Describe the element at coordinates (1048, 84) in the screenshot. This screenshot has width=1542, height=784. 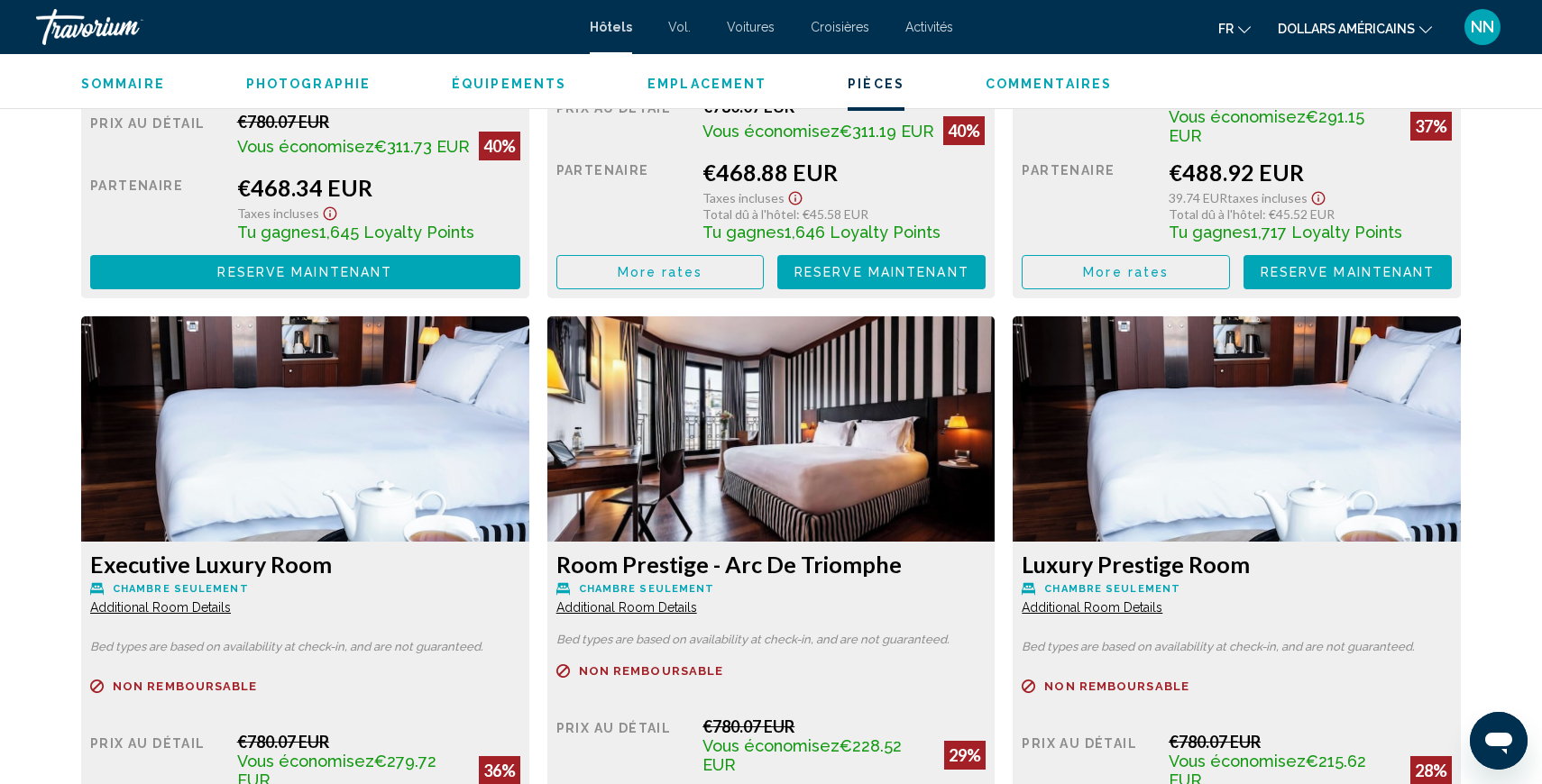
I see `span: Commentaires` at that location.